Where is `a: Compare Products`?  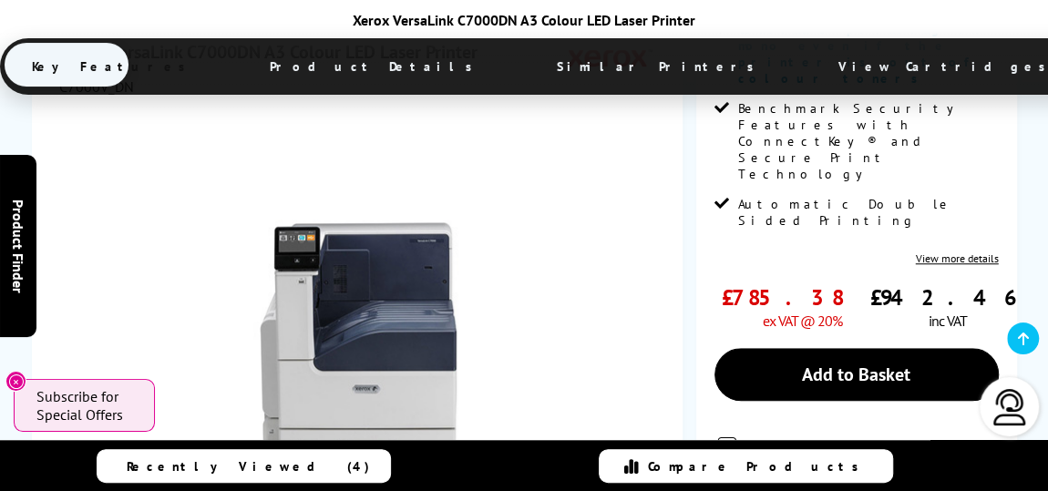
a: Compare Products is located at coordinates (745, 465).